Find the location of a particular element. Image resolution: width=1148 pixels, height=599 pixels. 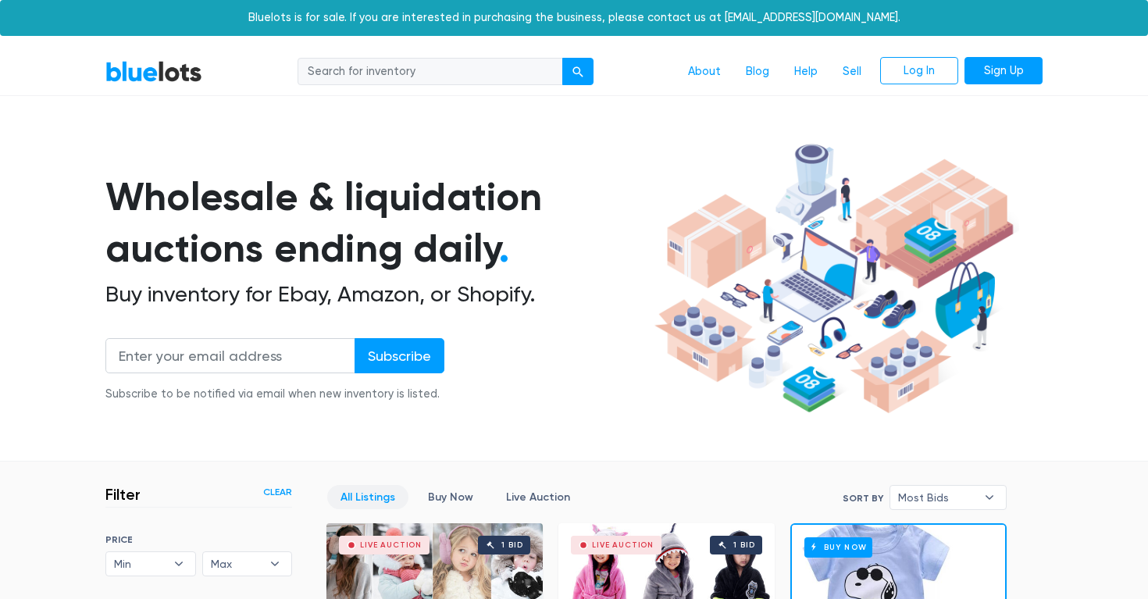

a: About is located at coordinates (704, 72).